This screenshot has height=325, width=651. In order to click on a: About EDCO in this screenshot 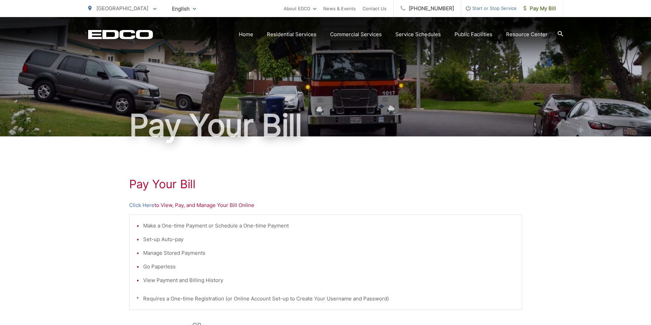, I will do `click(300, 9)`.